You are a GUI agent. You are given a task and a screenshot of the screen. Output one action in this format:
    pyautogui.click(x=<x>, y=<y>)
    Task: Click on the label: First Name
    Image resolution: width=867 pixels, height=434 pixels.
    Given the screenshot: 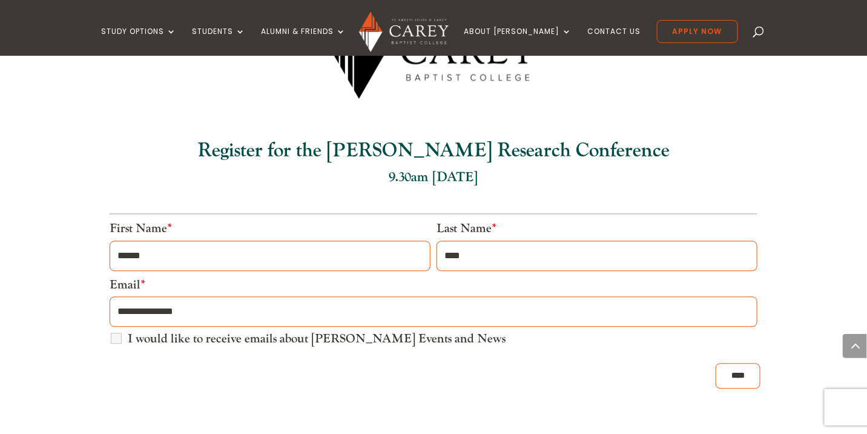 What is the action you would take?
    pyautogui.click(x=140, y=228)
    